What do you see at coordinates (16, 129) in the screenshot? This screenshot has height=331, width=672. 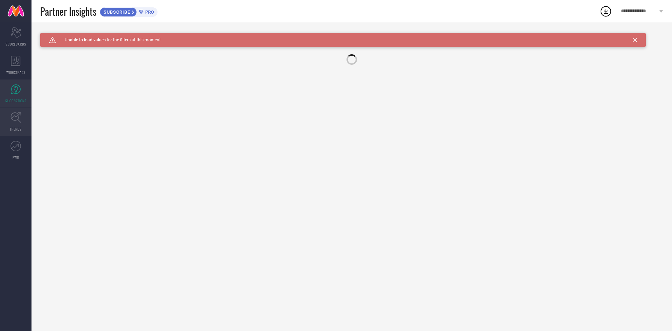 I see `span: TRENDS` at bounding box center [16, 129].